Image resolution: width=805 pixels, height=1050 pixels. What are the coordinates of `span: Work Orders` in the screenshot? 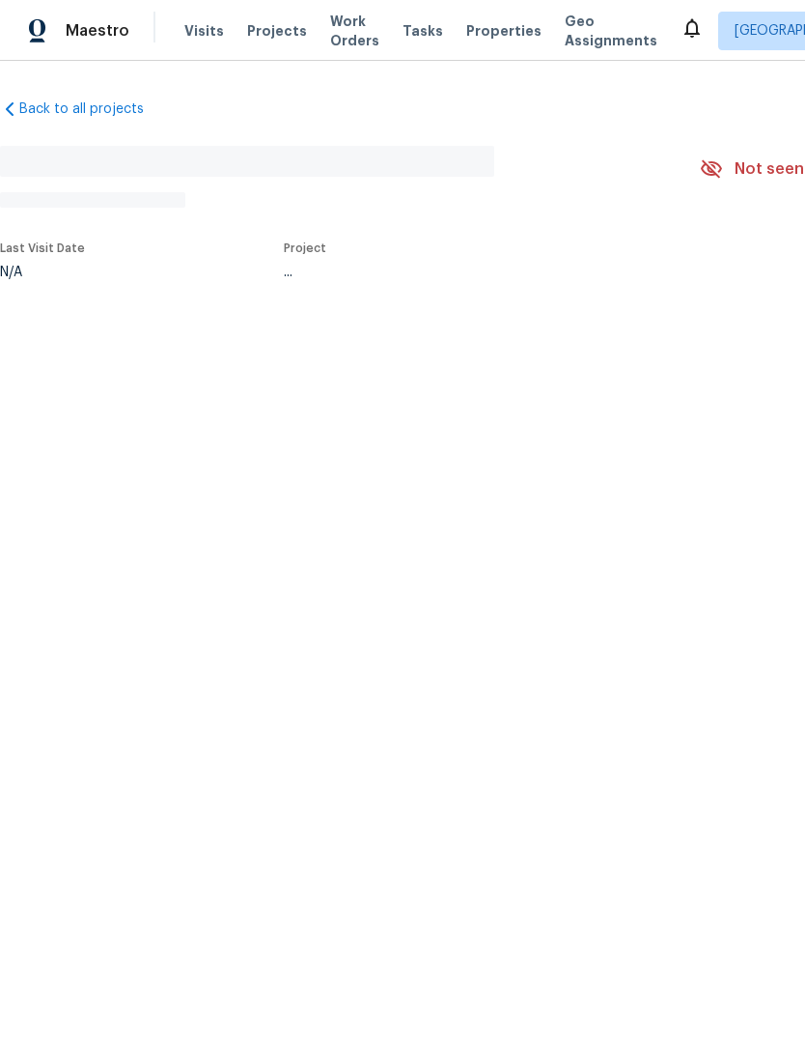 It's located at (354, 31).